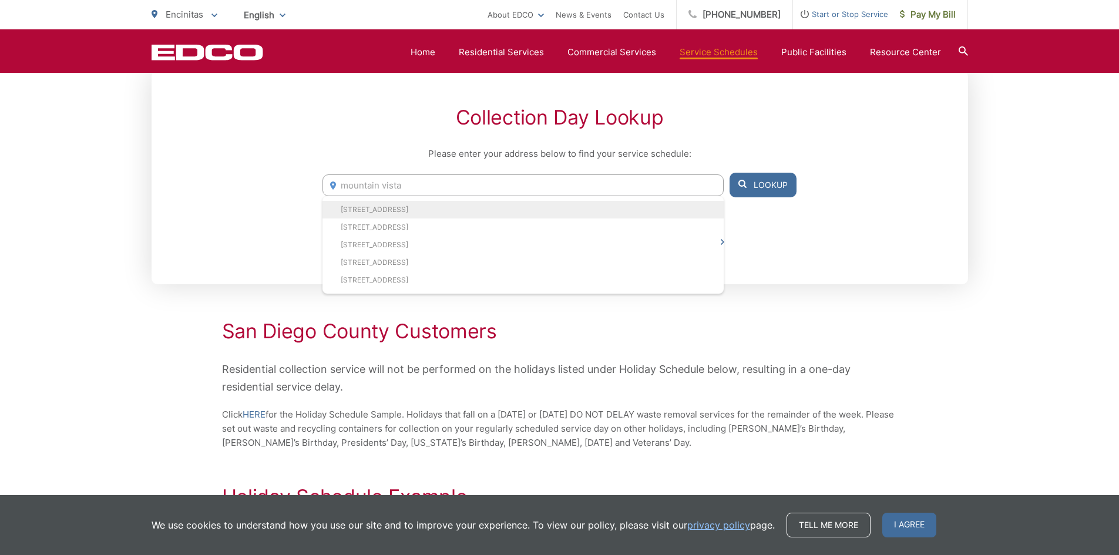  Describe the element at coordinates (501, 52) in the screenshot. I see `a: Residential Services` at that location.